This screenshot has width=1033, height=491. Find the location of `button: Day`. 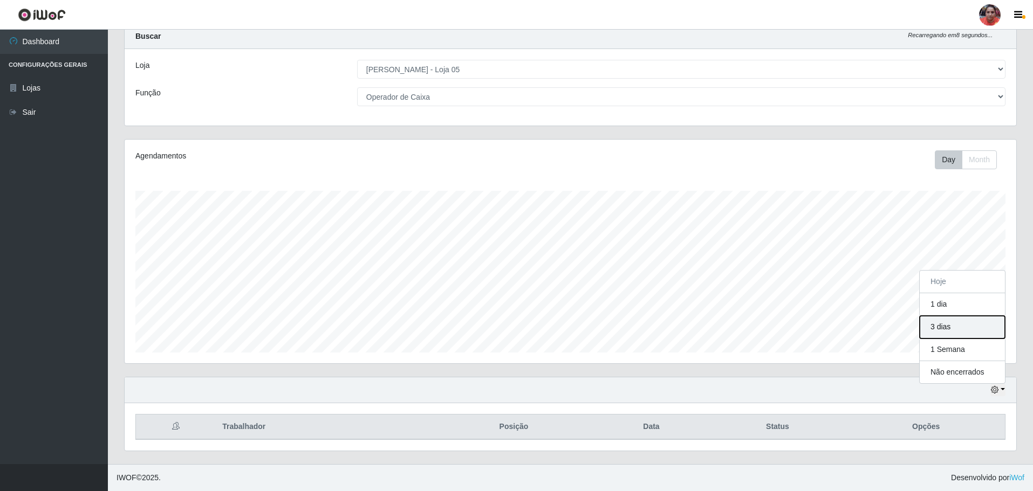

button: Day is located at coordinates (948, 160).